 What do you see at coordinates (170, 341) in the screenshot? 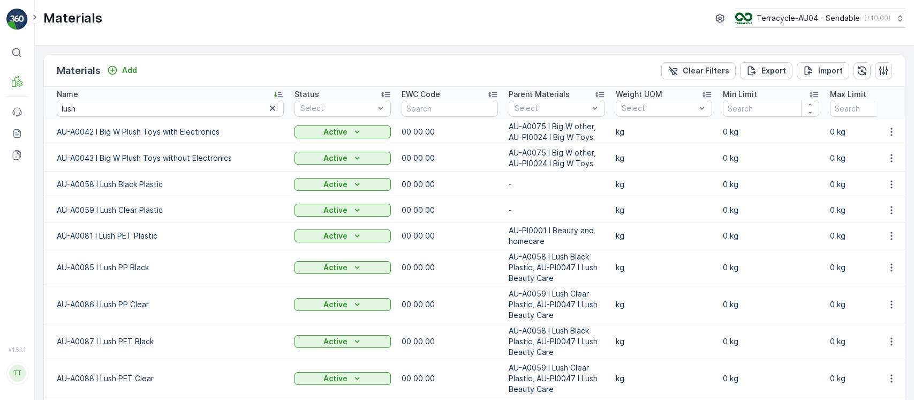
I see `p: AU-A0087 I Lush PET Black` at bounding box center [170, 341].